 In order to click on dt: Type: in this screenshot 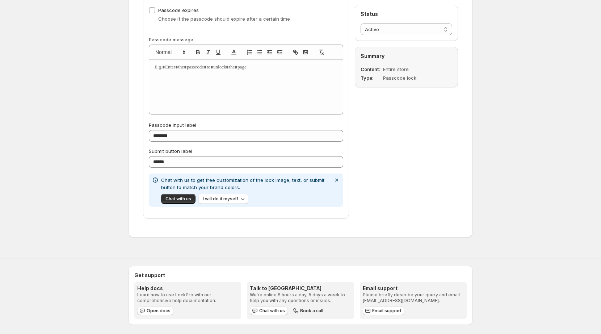, I will do `click(371, 78)`.